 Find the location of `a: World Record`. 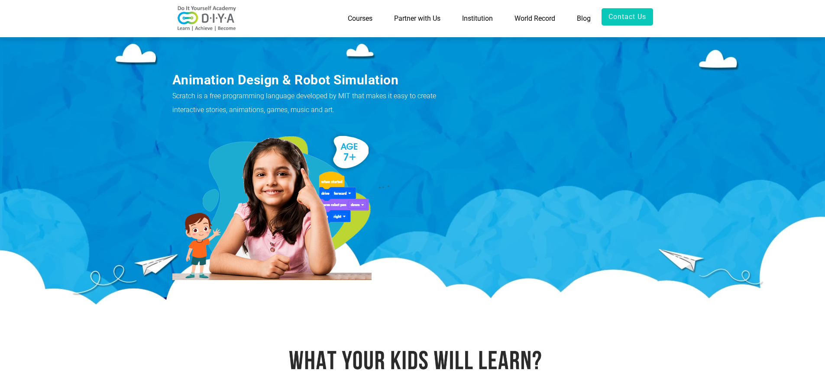

a: World Record is located at coordinates (535, 19).